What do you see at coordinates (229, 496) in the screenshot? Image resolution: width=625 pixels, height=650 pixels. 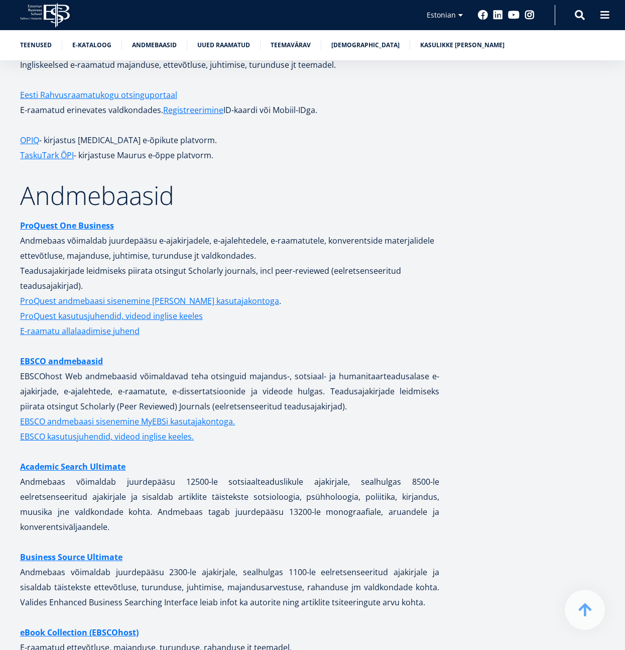 I see `p: Andmebaas võimaldab juurdepääsu 12500-le sotsiaalteaduslikule ajakirjale, sealhulgas 8500-le eelr...` at bounding box center [229, 496].